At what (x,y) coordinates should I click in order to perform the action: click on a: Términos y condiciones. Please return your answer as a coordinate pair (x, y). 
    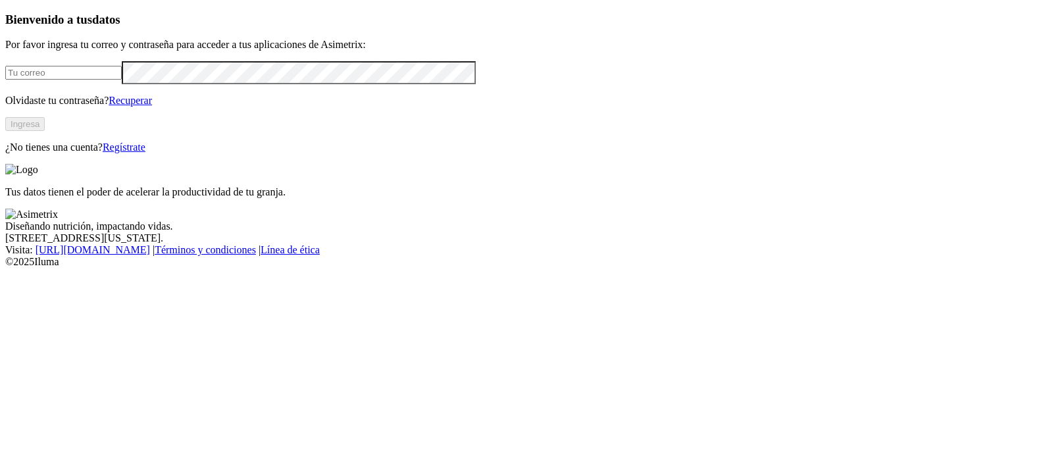
    Looking at the image, I should click on (205, 249).